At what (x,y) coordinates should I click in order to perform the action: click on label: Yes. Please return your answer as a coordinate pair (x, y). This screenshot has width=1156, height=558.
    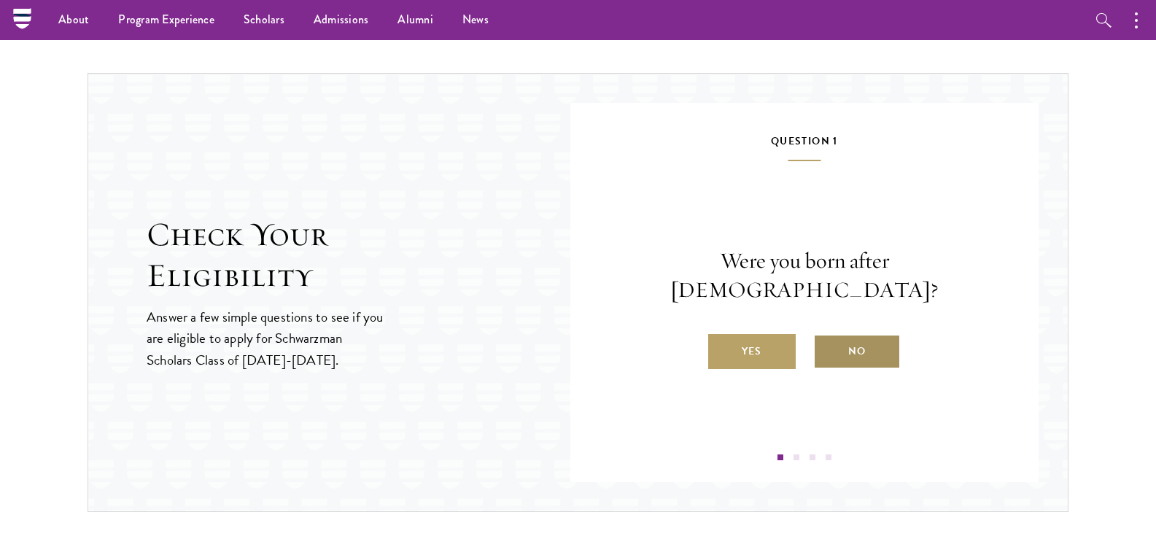
    Looking at the image, I should click on (752, 352).